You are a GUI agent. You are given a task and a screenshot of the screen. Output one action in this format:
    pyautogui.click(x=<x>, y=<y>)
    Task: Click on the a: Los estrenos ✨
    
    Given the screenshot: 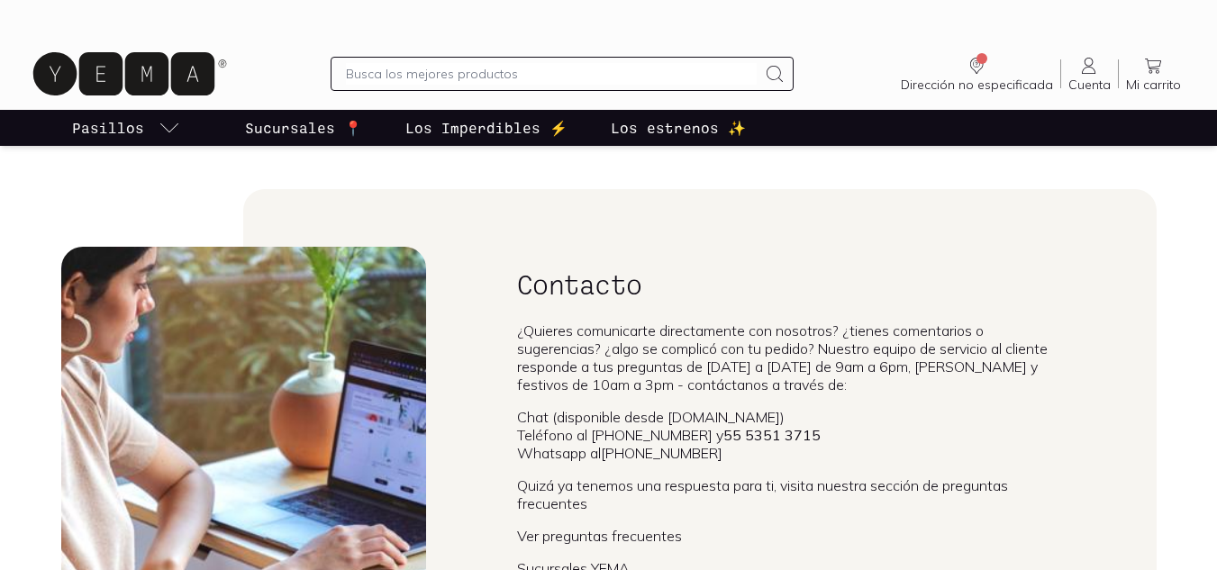 What is the action you would take?
    pyautogui.click(x=678, y=128)
    